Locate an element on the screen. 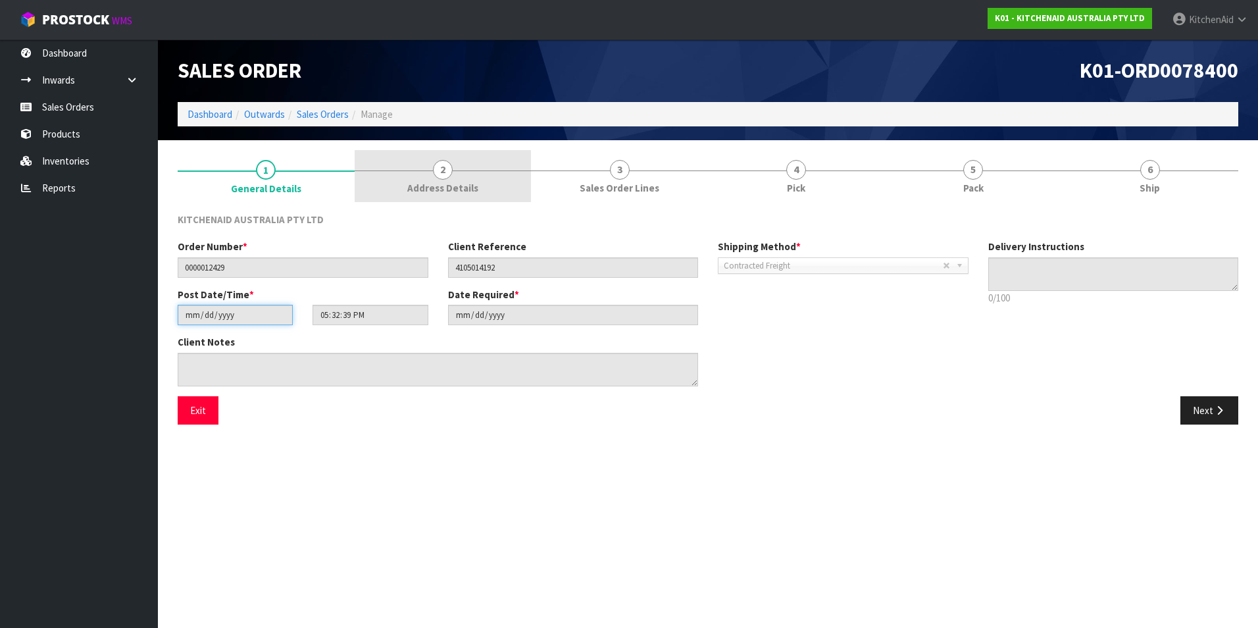 The height and width of the screenshot is (628, 1258). span: Pack is located at coordinates (973, 187).